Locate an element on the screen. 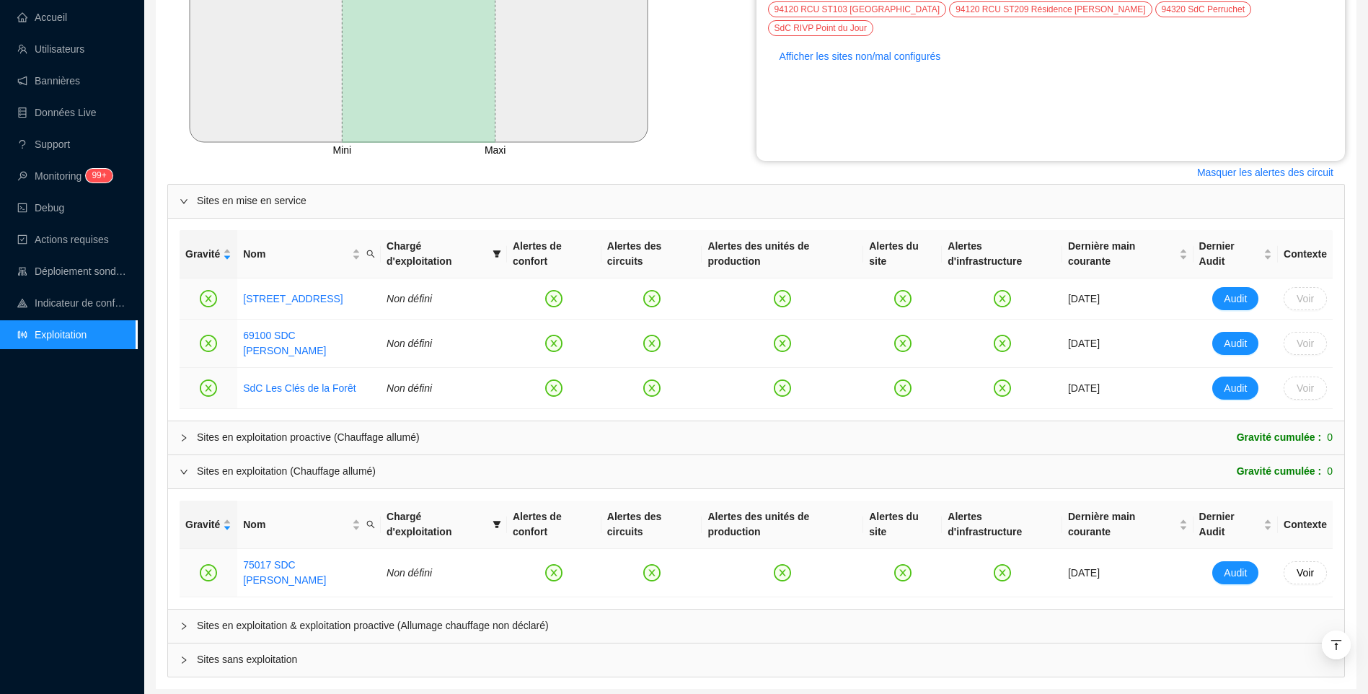 This screenshot has height=694, width=1368. div: Sites sans exploitation is located at coordinates (756, 660).